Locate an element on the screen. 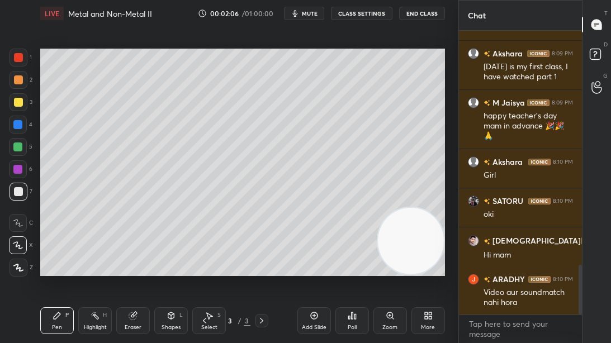 The image size is (611, 343). p: Chat is located at coordinates (477, 15).